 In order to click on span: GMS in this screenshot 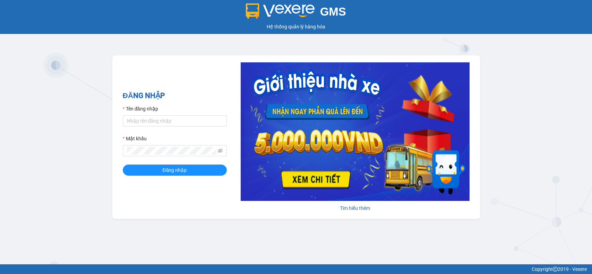, I will do `click(333, 11)`.